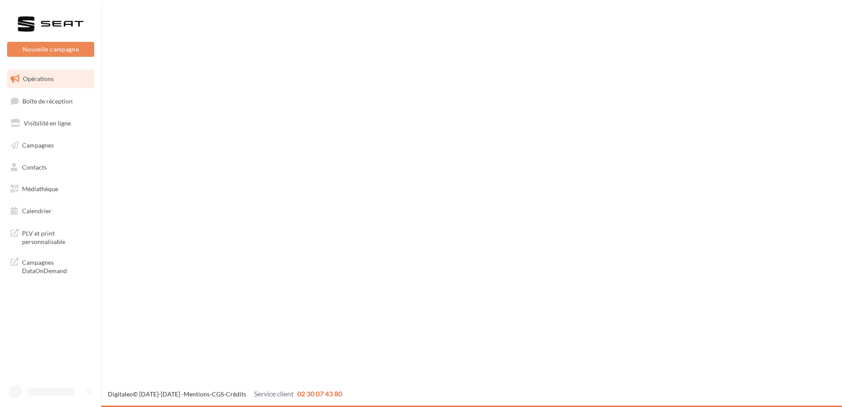  What do you see at coordinates (120, 394) in the screenshot?
I see `a: Digitaleo` at bounding box center [120, 394].